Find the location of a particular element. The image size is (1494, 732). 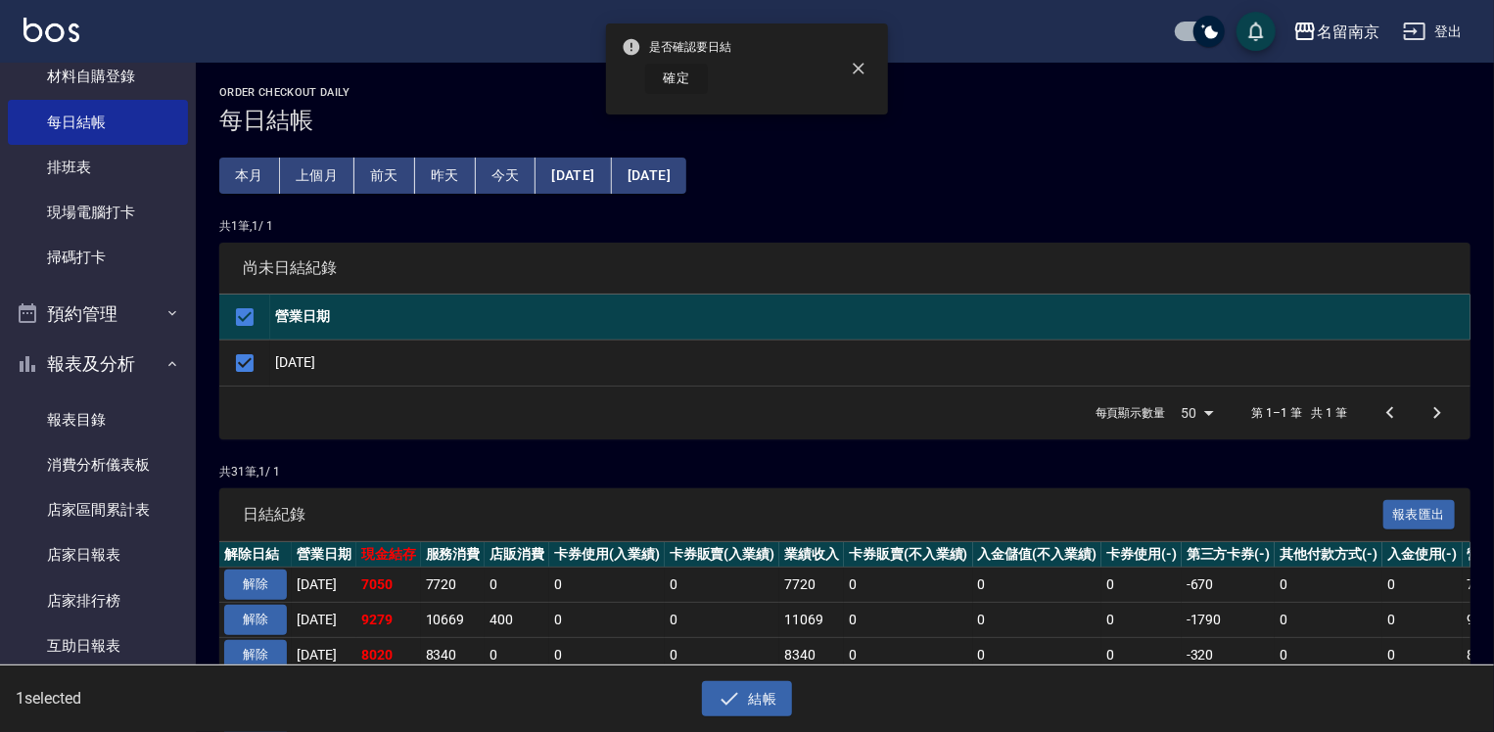

a: 互助日報表 is located at coordinates (98, 646).